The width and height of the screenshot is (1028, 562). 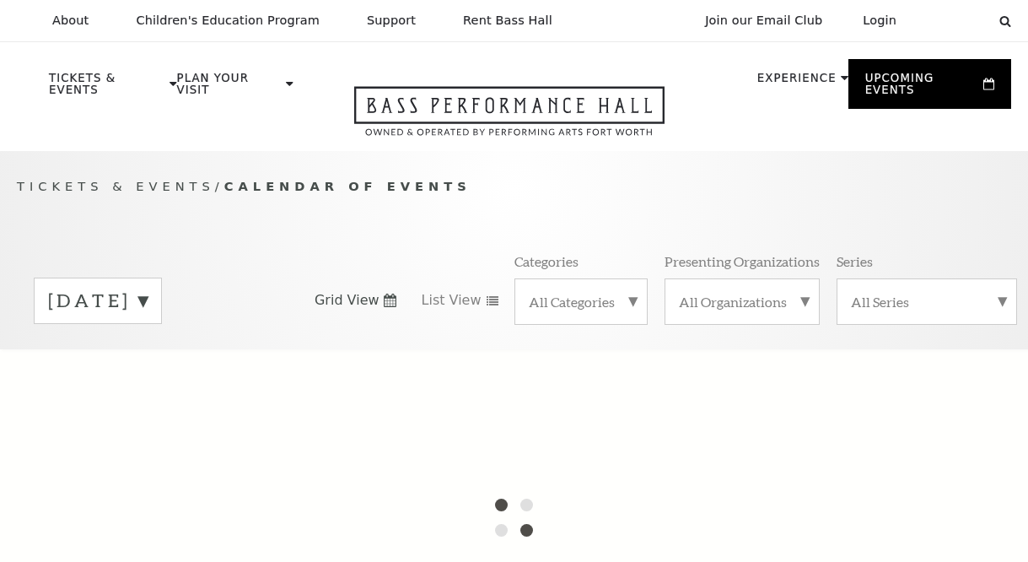 What do you see at coordinates (70, 20) in the screenshot?
I see `p: About` at bounding box center [70, 20].